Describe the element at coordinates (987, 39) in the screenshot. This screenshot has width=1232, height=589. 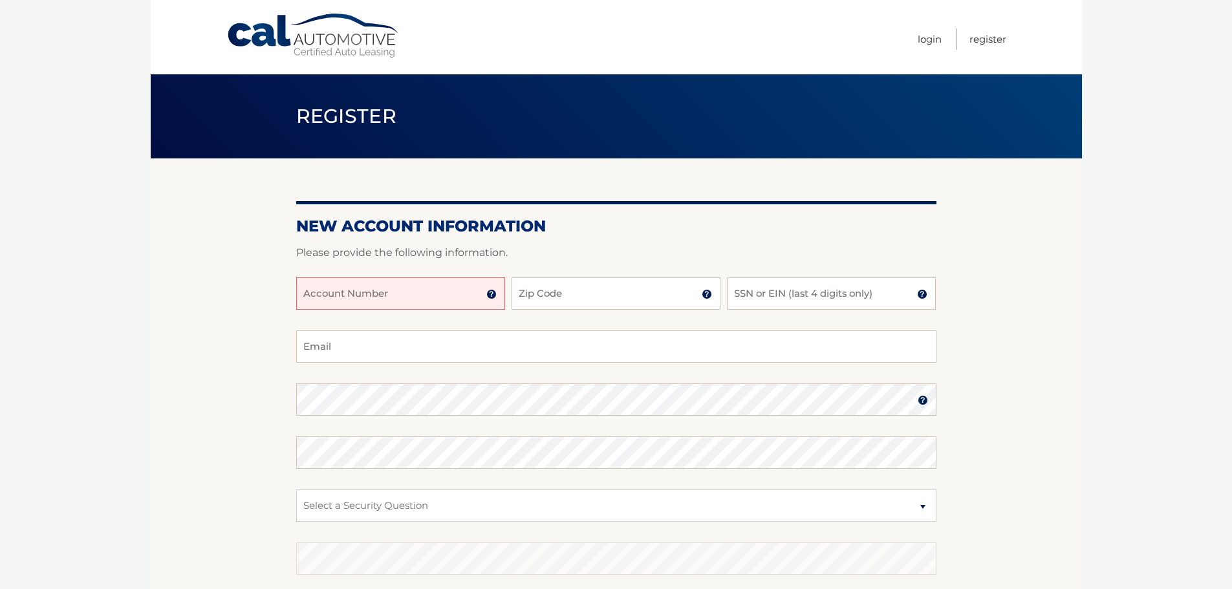
I see `a: Register` at that location.